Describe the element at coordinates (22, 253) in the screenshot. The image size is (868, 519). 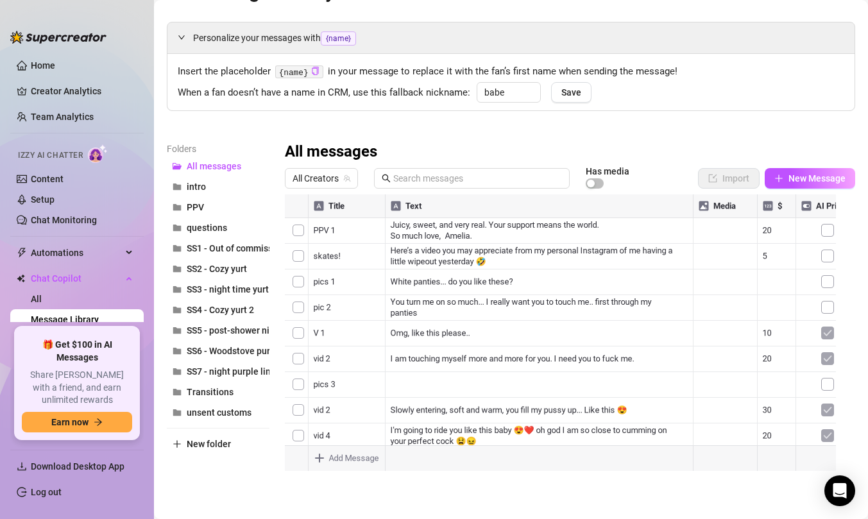
I see `span: thunderbolt` at that location.